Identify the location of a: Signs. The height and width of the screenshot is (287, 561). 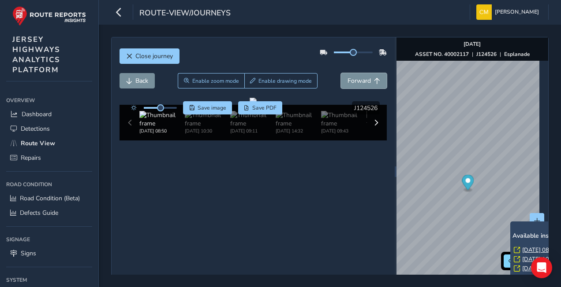
(49, 253).